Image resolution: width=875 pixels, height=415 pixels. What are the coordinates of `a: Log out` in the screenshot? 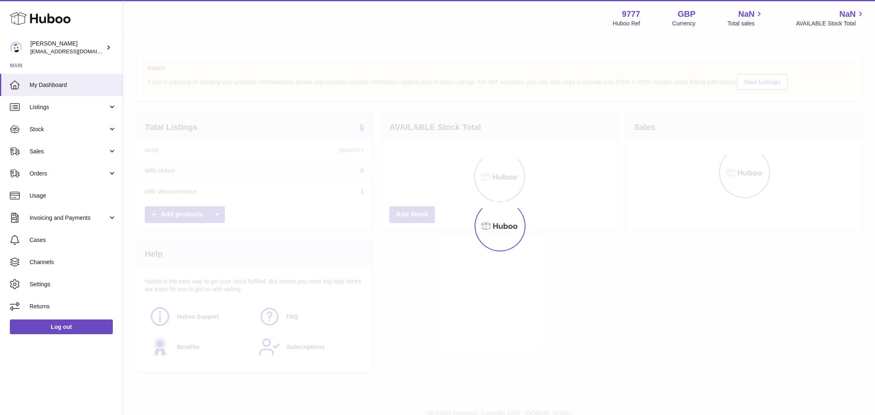 It's located at (61, 327).